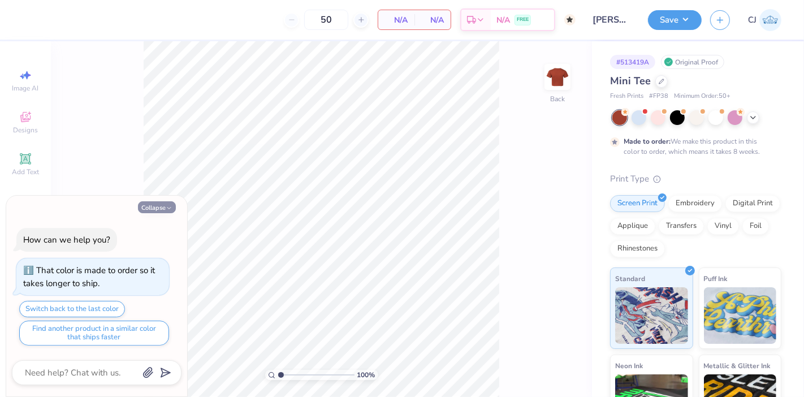 The height and width of the screenshot is (397, 804). Describe the element at coordinates (723, 226) in the screenshot. I see `div: Vinyl` at that location.